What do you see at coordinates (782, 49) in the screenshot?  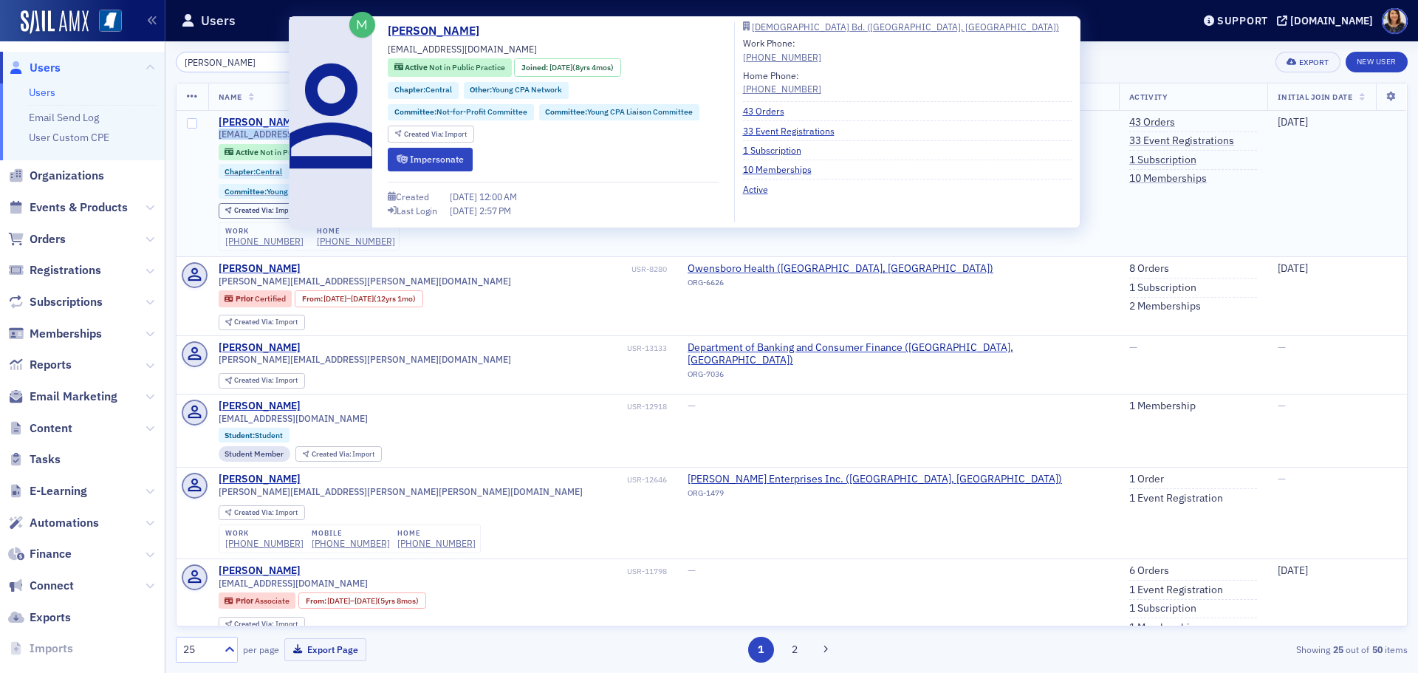 I see `div: Work Phone:` at bounding box center [782, 49].